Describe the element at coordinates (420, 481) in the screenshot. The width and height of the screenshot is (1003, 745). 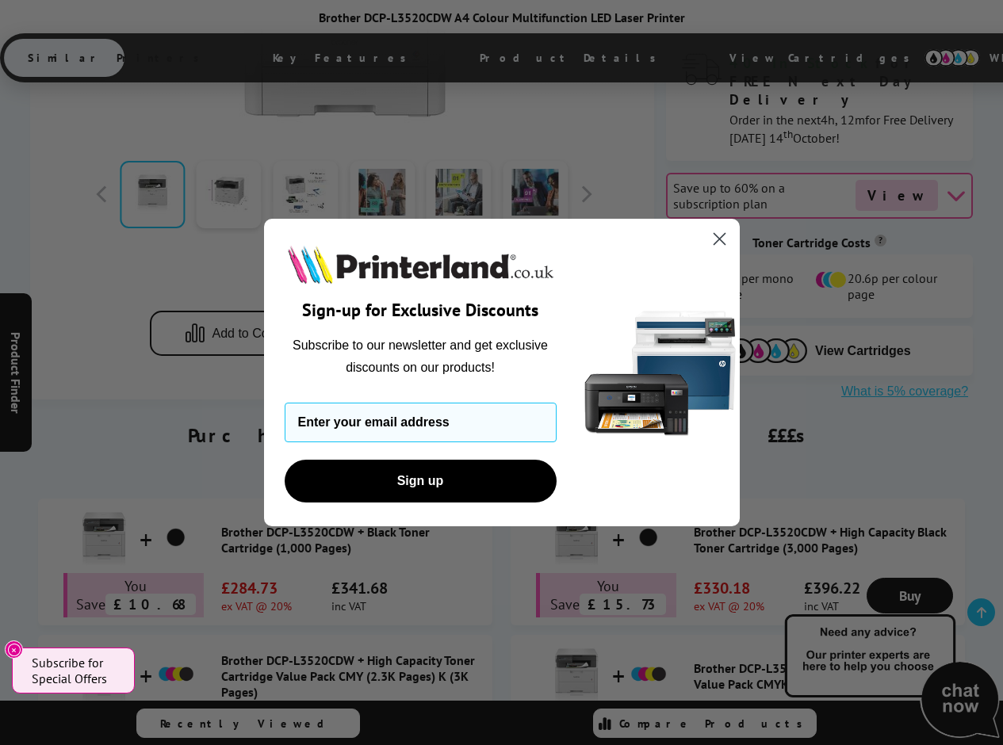
I see `button: Sign up` at that location.